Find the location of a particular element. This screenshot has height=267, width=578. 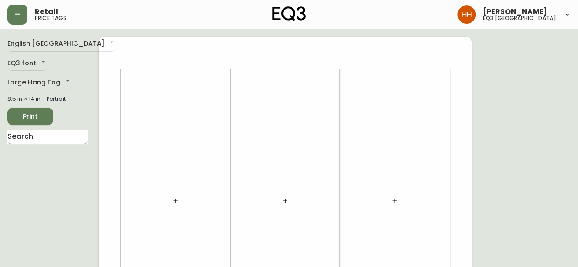

span: Print is located at coordinates (30, 117).